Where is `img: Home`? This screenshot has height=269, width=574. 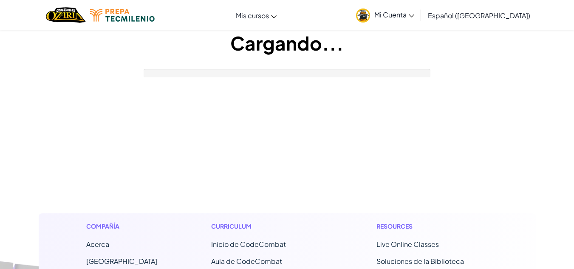 img: Home is located at coordinates (65, 15).